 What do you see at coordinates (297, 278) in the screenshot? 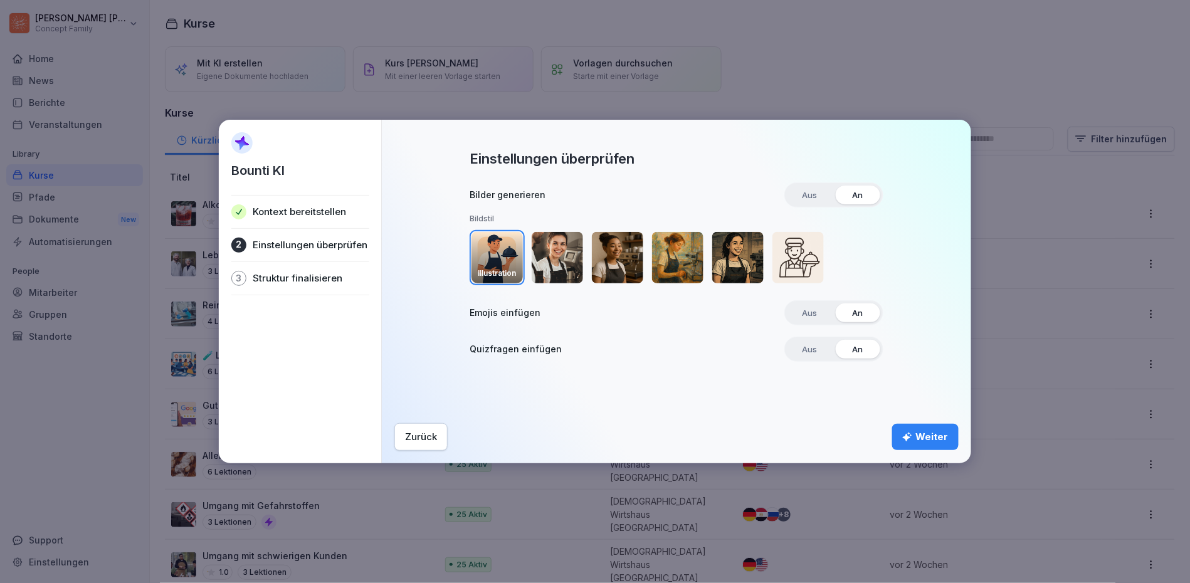
I see `p: Struktur finalisieren` at bounding box center [297, 278].